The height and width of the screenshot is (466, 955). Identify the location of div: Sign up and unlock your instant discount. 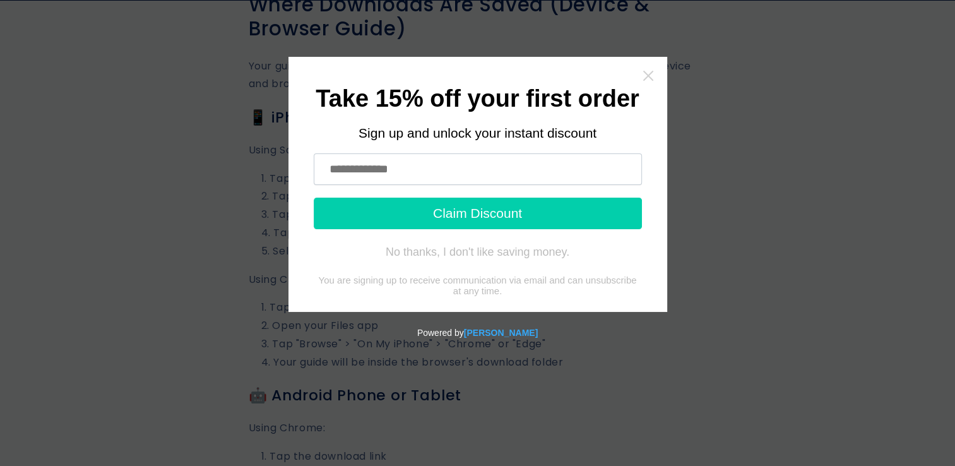
(478, 133).